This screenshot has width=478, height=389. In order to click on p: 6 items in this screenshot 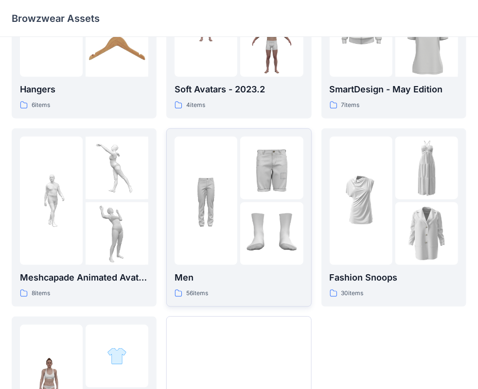, I will do `click(41, 105)`.